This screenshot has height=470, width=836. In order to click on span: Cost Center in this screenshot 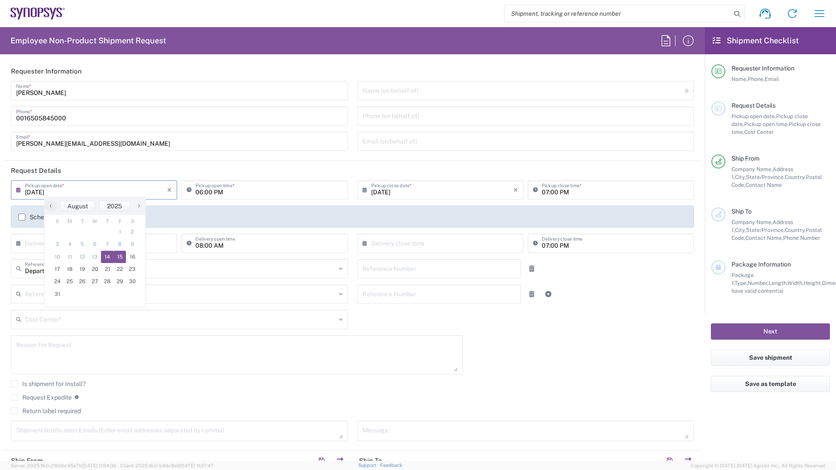, I will do `click(759, 132)`.